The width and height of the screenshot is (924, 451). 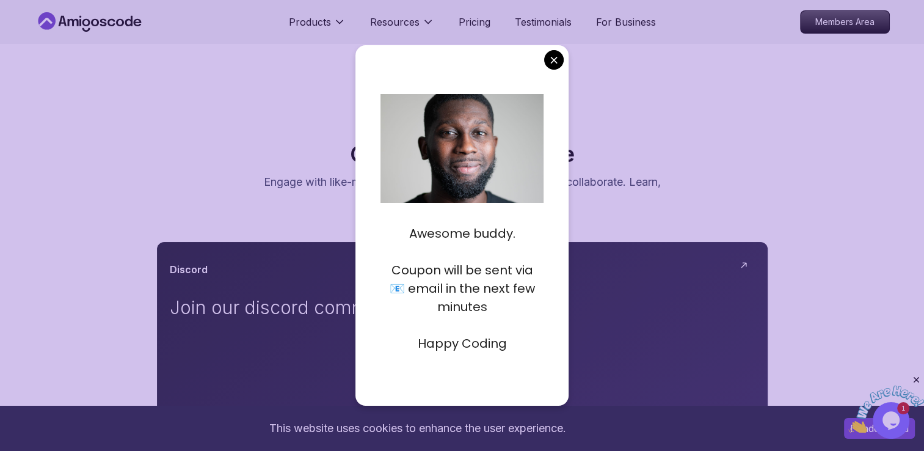 What do you see at coordinates (462, 154) in the screenshot?
I see `h2: Connect, Collaborate` at bounding box center [462, 154].